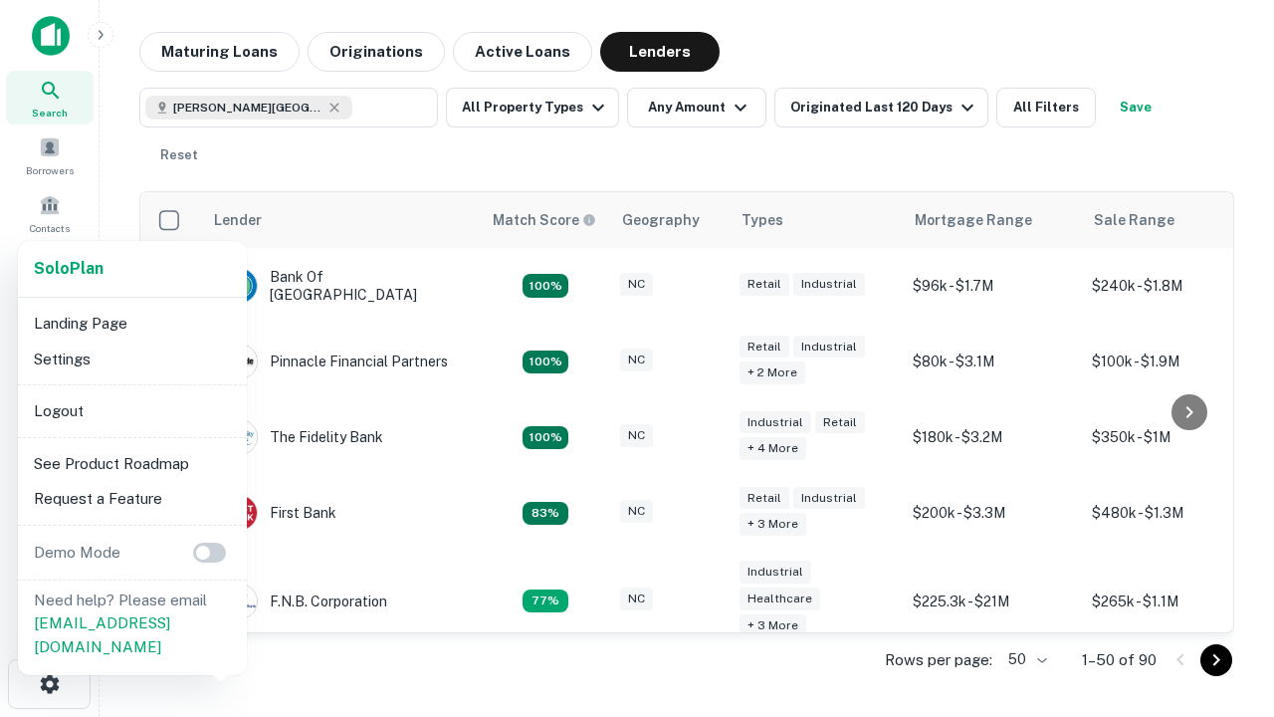 This screenshot has height=717, width=1274. Describe the element at coordinates (69, 268) in the screenshot. I see `strong: Solo Plan` at that location.